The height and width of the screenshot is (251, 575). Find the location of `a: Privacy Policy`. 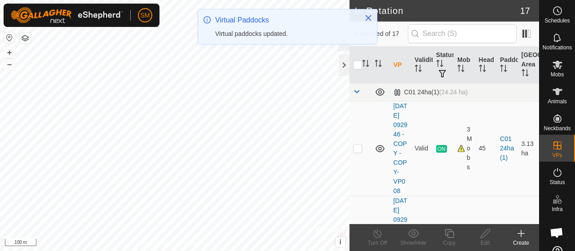

a: Privacy Policy is located at coordinates (156, 243).